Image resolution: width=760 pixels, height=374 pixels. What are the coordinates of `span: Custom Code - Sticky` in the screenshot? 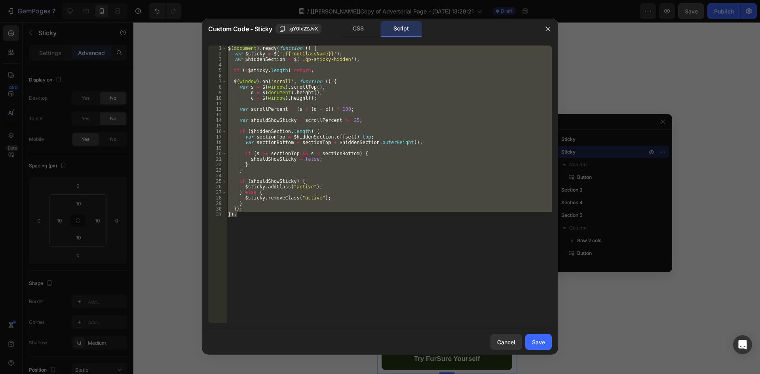 It's located at (240, 29).